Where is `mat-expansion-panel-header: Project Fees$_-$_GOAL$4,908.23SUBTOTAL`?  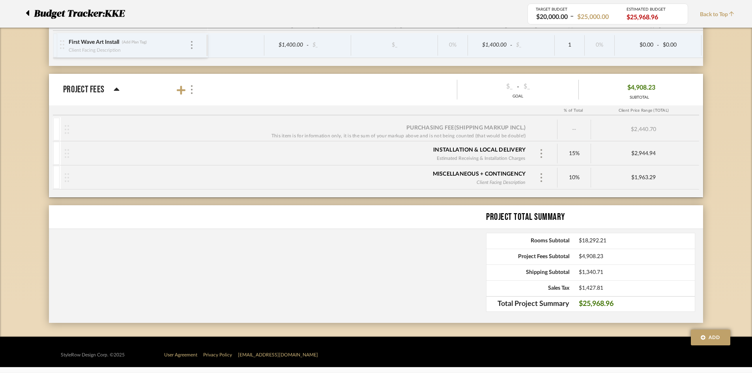 mat-expansion-panel-header: Project Fees$_-$_GOAL$4,908.23SUBTOTAL is located at coordinates (376, 90).